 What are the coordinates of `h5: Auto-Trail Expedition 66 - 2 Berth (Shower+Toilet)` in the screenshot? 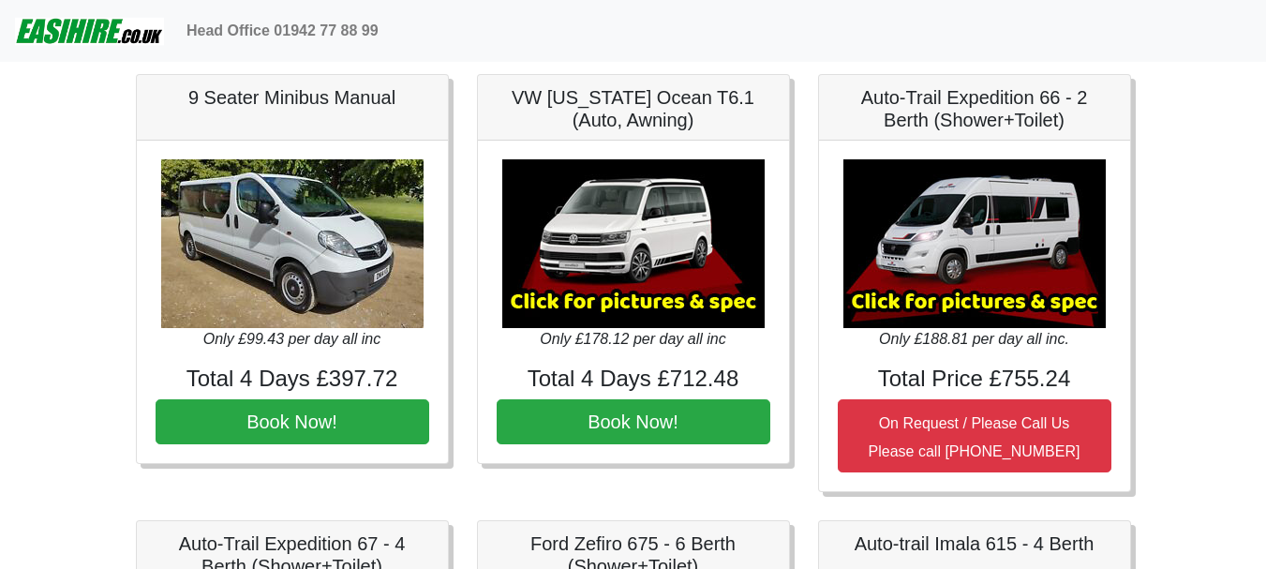 It's located at (975, 109).